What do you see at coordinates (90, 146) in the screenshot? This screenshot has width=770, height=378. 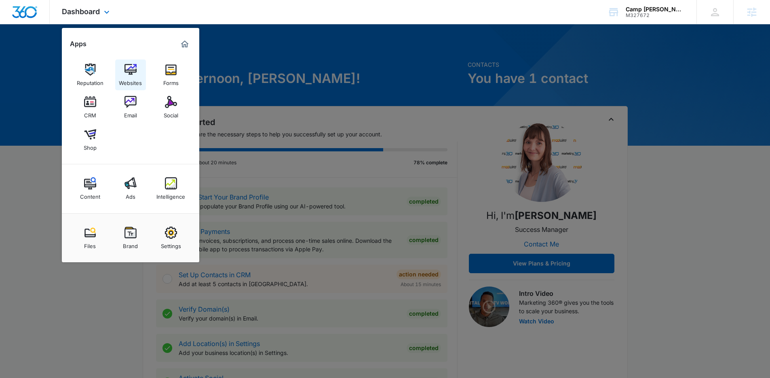 I see `div: Shop` at bounding box center [90, 146].